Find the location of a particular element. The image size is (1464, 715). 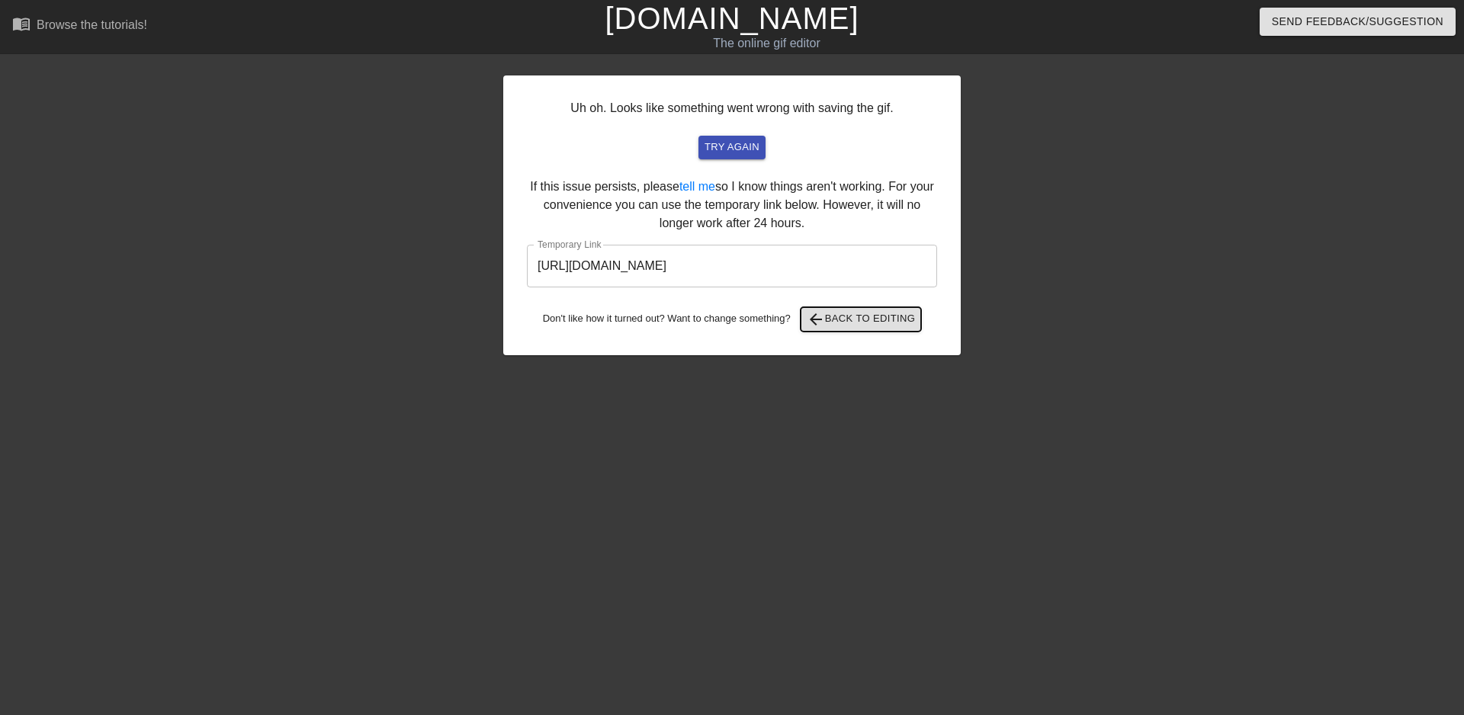

div: The online gif editor is located at coordinates (766, 43).